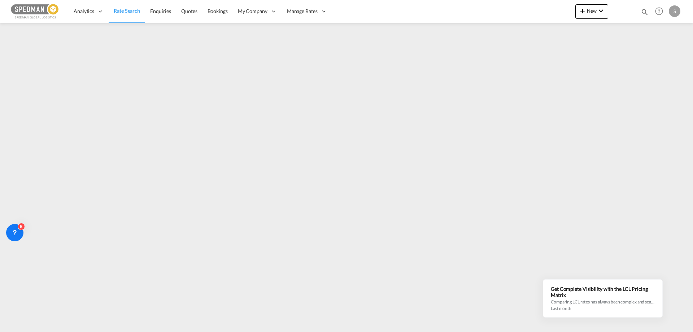 Image resolution: width=693 pixels, height=332 pixels. Describe the element at coordinates (645, 13) in the screenshot. I see `div: icon-magnify` at that location.